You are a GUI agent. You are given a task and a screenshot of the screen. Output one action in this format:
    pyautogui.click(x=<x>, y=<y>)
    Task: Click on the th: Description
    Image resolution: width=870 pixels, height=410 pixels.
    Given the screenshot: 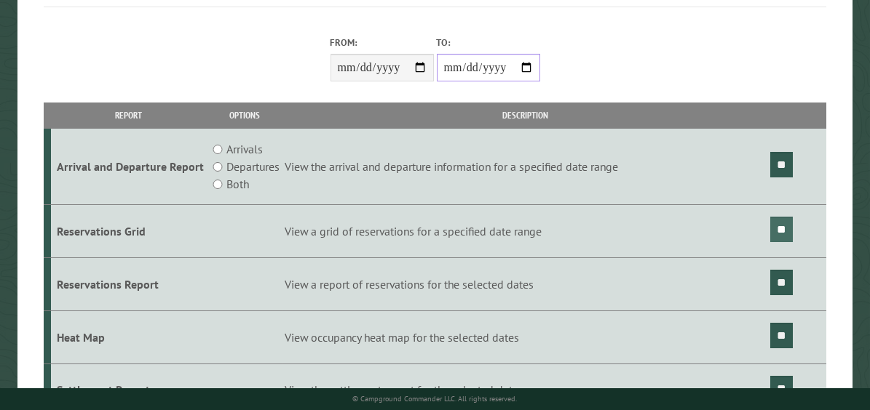 What is the action you would take?
    pyautogui.click(x=525, y=115)
    